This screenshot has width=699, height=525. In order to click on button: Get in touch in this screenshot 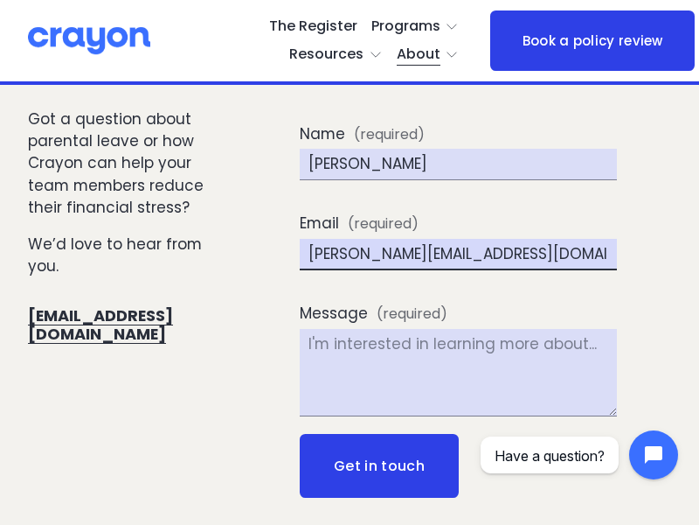, I will do `click(379, 466)`.